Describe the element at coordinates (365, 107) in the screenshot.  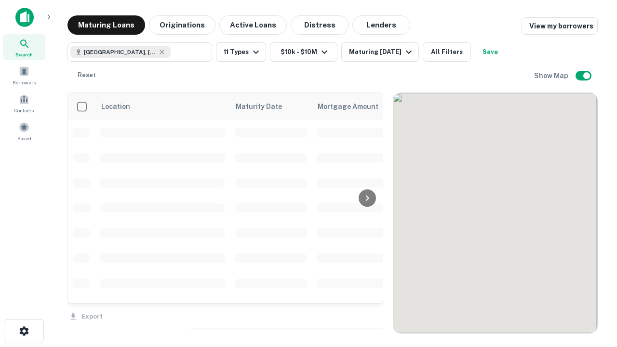
I see `th: Mortgage Amount` at that location.